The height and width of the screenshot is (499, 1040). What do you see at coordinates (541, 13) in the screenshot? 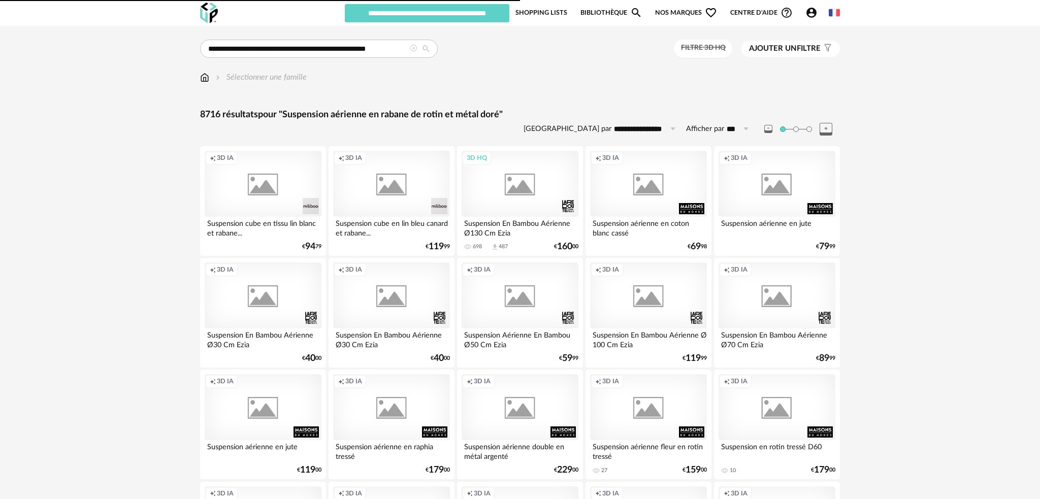
I see `a: Shopping Lists` at bounding box center [541, 13].